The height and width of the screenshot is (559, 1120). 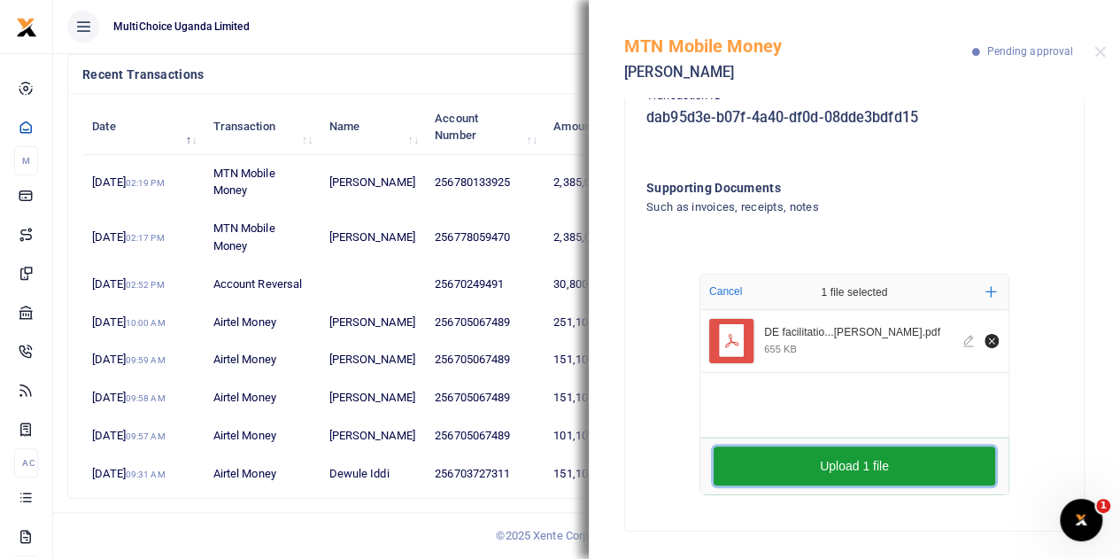 What do you see at coordinates (855, 466) in the screenshot?
I see `button: Upload 1 file` at bounding box center [855, 466].